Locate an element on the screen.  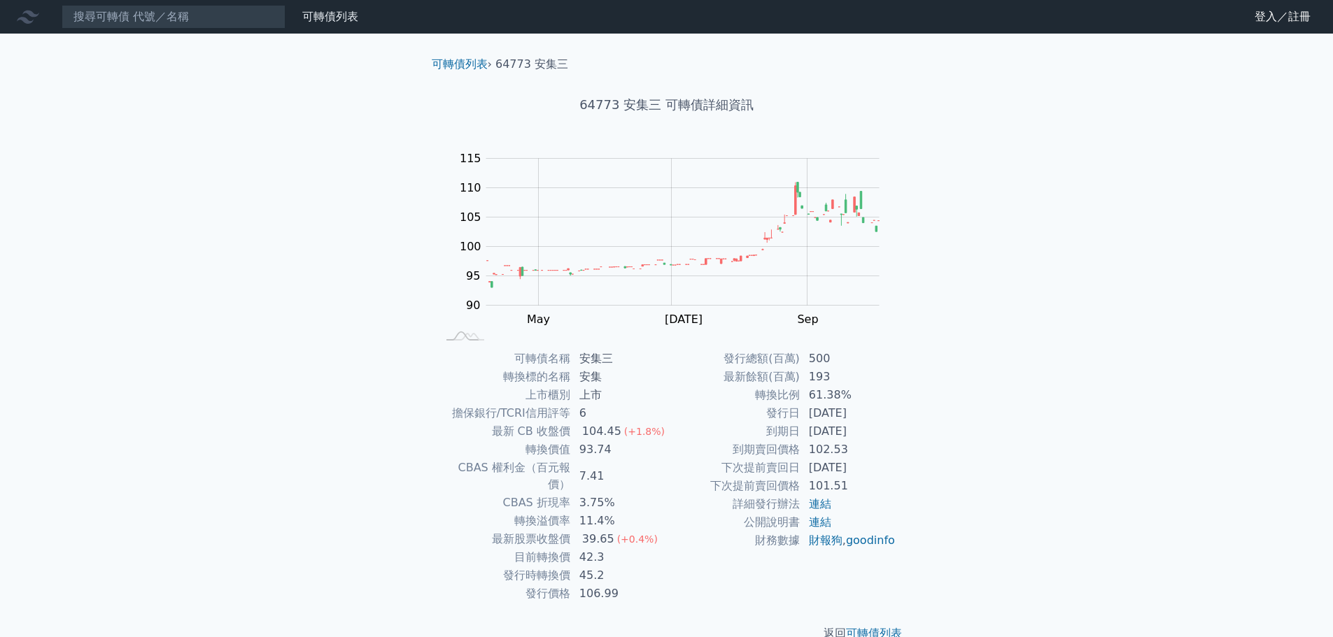
g: Chart is located at coordinates (677, 239).